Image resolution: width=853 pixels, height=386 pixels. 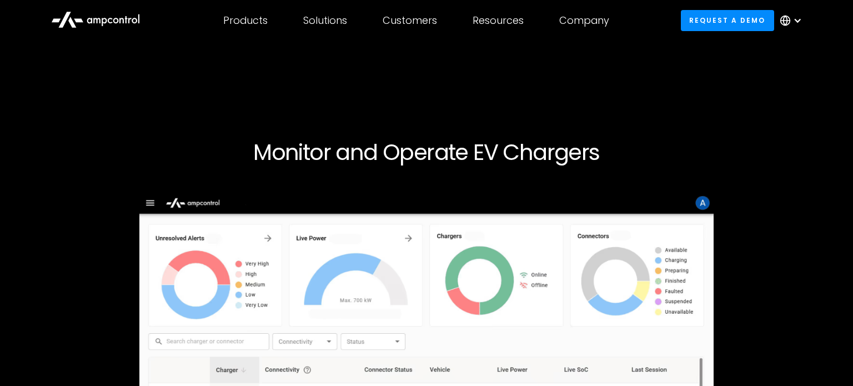 I want to click on div: Resources, so click(x=498, y=21).